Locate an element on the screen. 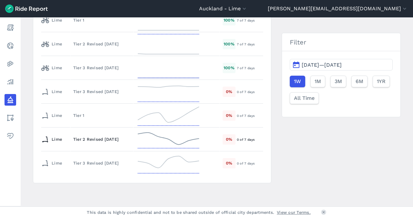 Image resolution: width=413 pixels, height=218 pixels. h3: Filter is located at coordinates (341, 42).